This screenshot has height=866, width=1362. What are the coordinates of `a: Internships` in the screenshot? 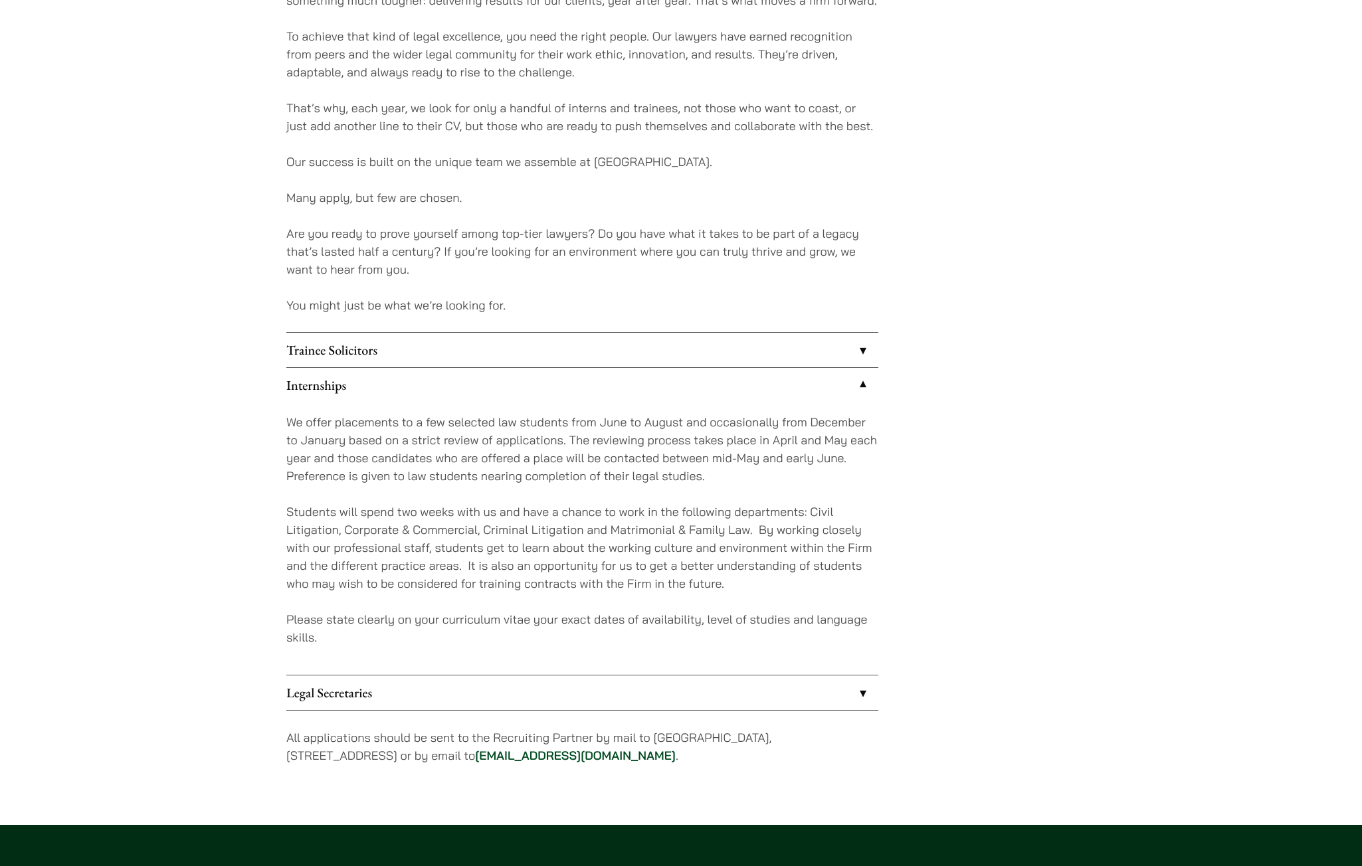 It's located at (582, 385).